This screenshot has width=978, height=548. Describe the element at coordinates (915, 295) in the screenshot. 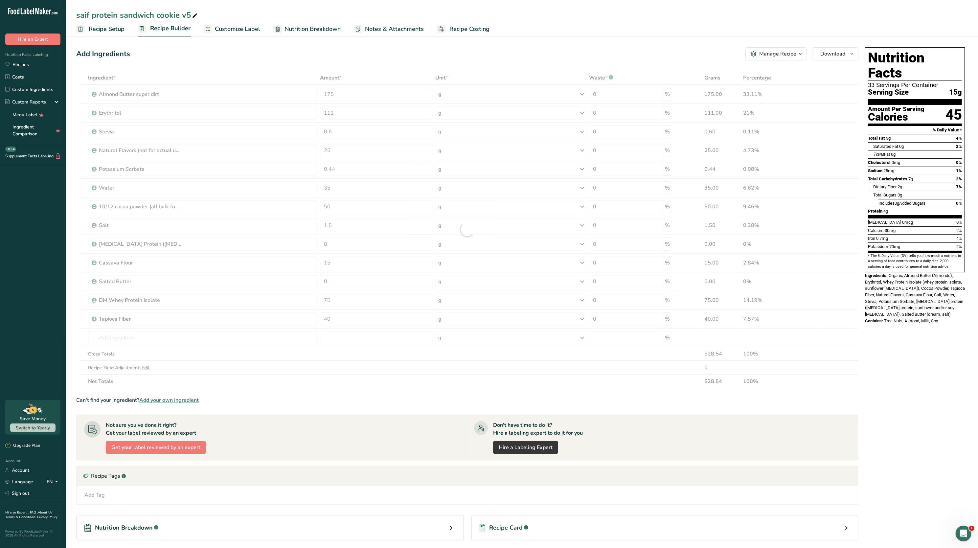

I see `span: Organic Almond Butter (Almonds), Erythritol, Whey Protein Isolate (whey protein isolate, sunflowe...` at that location.